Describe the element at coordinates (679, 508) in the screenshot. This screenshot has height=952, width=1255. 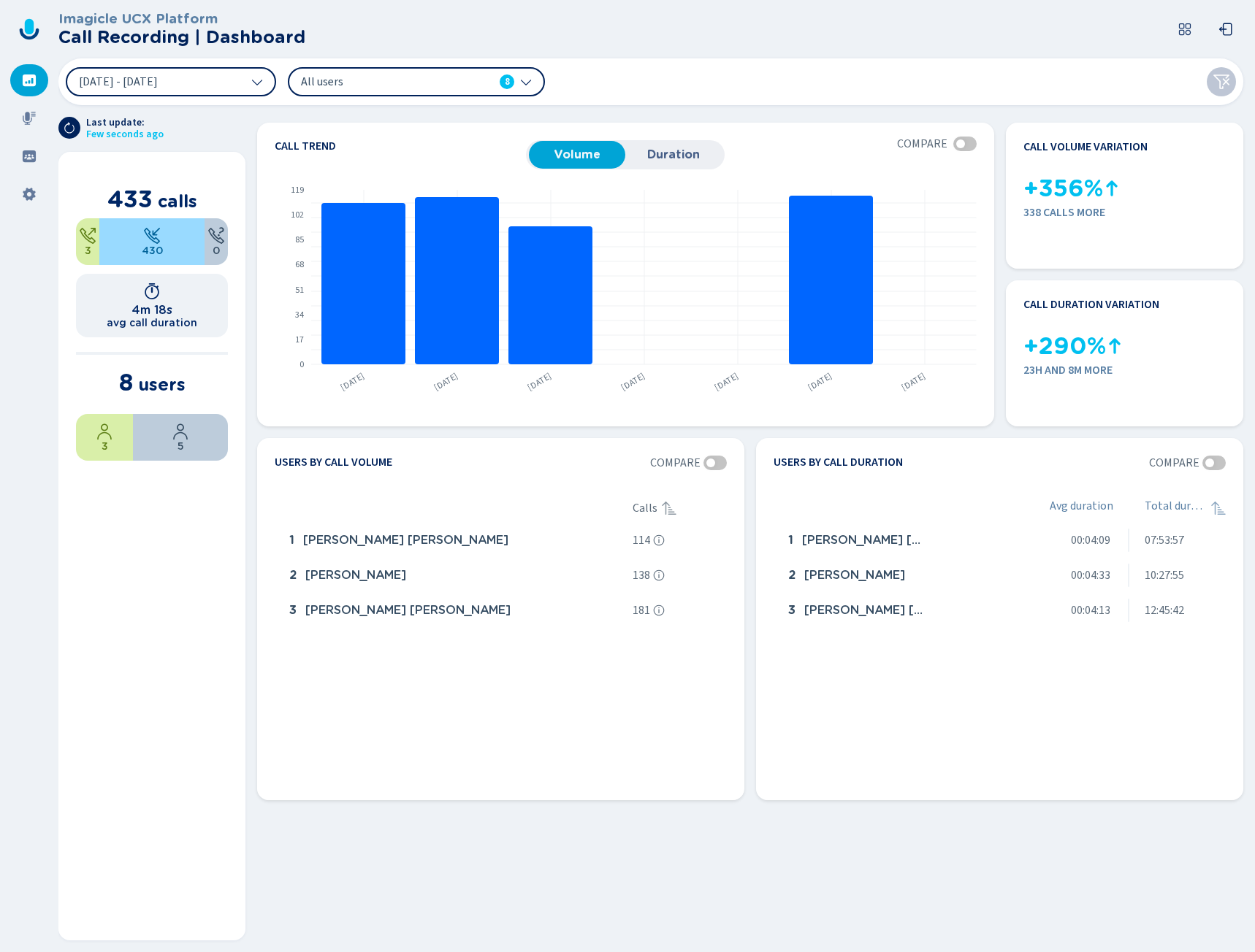
I see `div: Calls` at that location.